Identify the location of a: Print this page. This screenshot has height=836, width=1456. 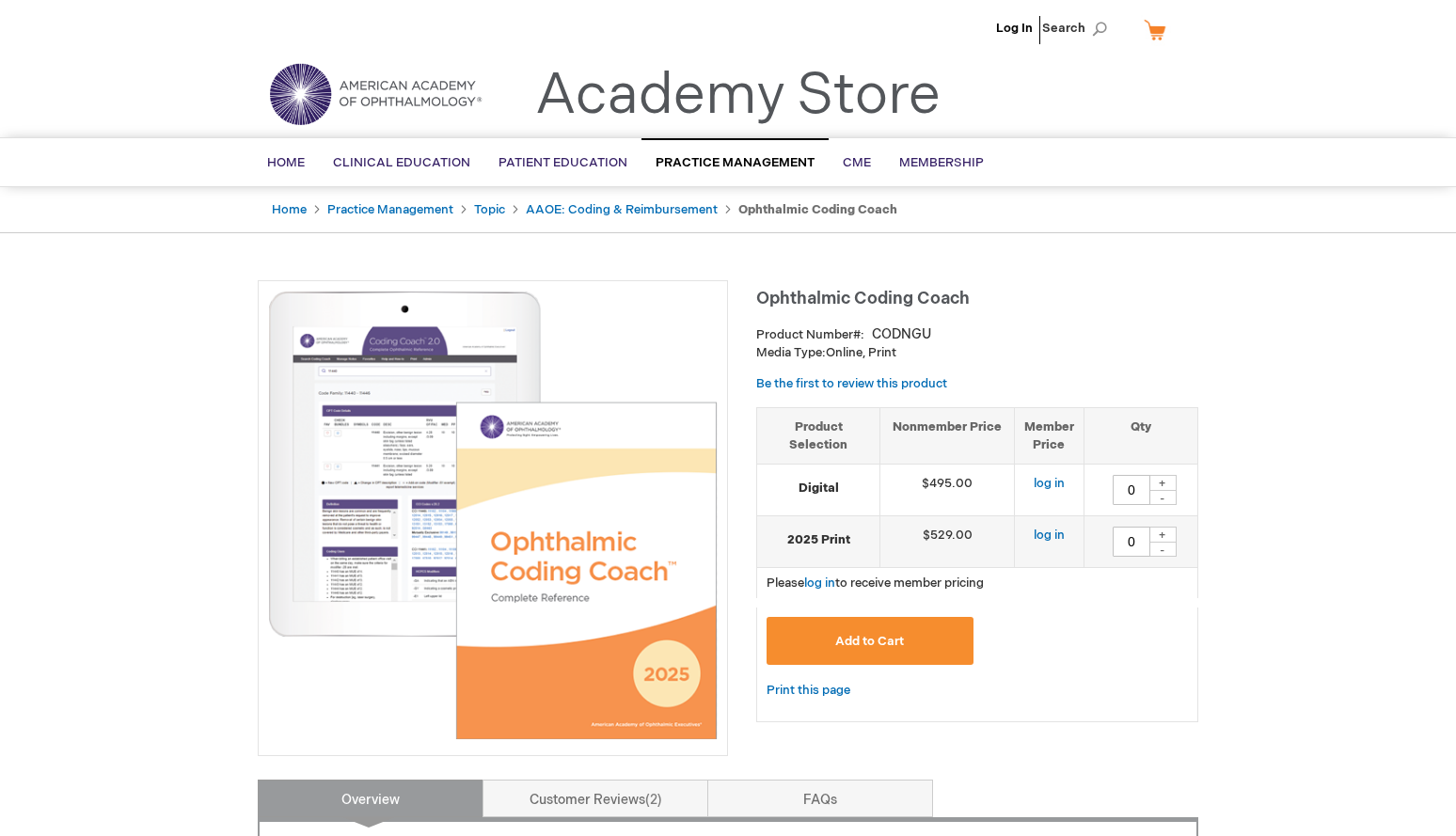
(807, 690).